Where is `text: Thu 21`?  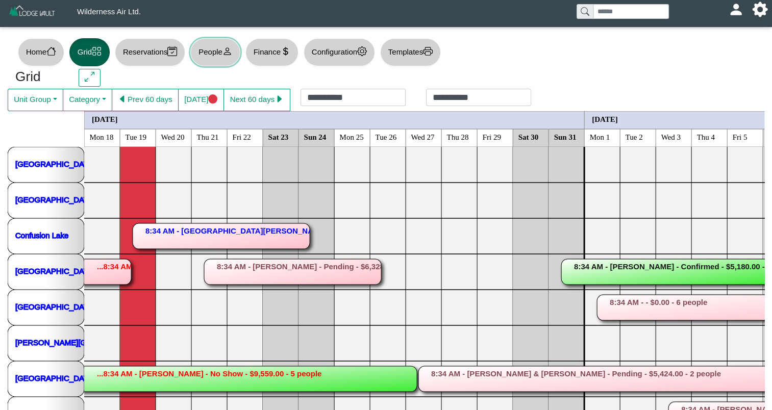 text: Thu 21 is located at coordinates (208, 137).